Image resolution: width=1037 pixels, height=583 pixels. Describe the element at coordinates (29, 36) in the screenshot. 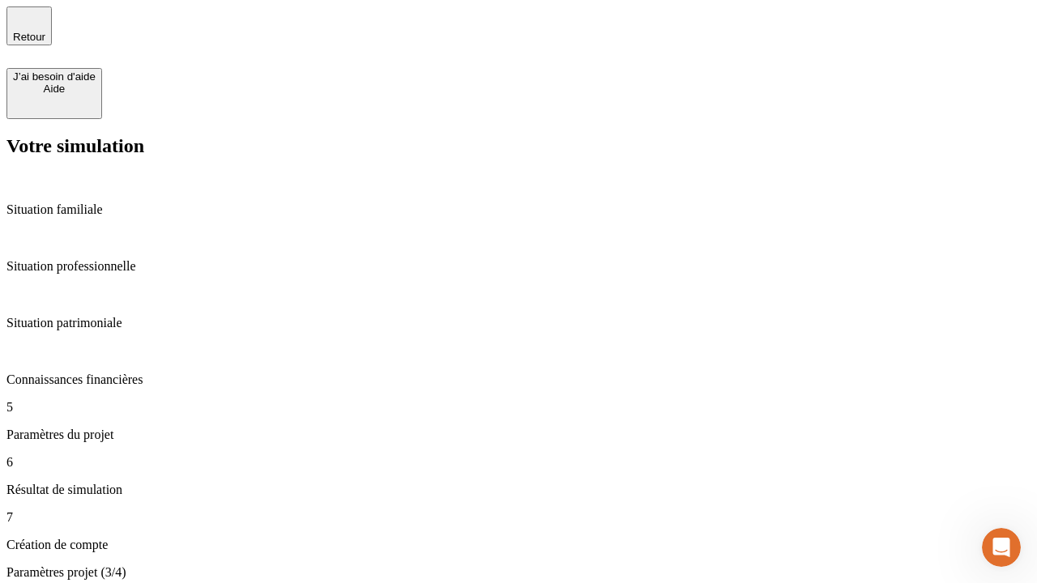

I see `span: Retour` at that location.